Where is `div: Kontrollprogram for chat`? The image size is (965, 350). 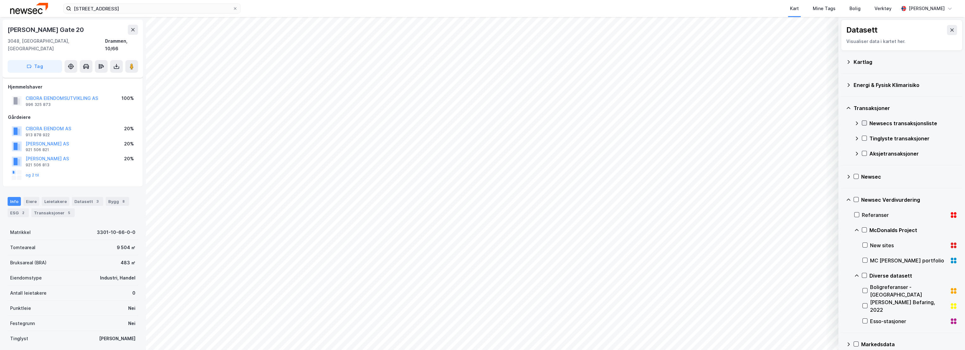 div: Kontrollprogram for chat is located at coordinates (949, 335).